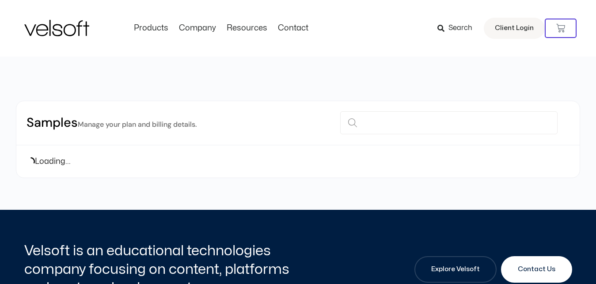  I want to click on nav: Menu, so click(221, 28).